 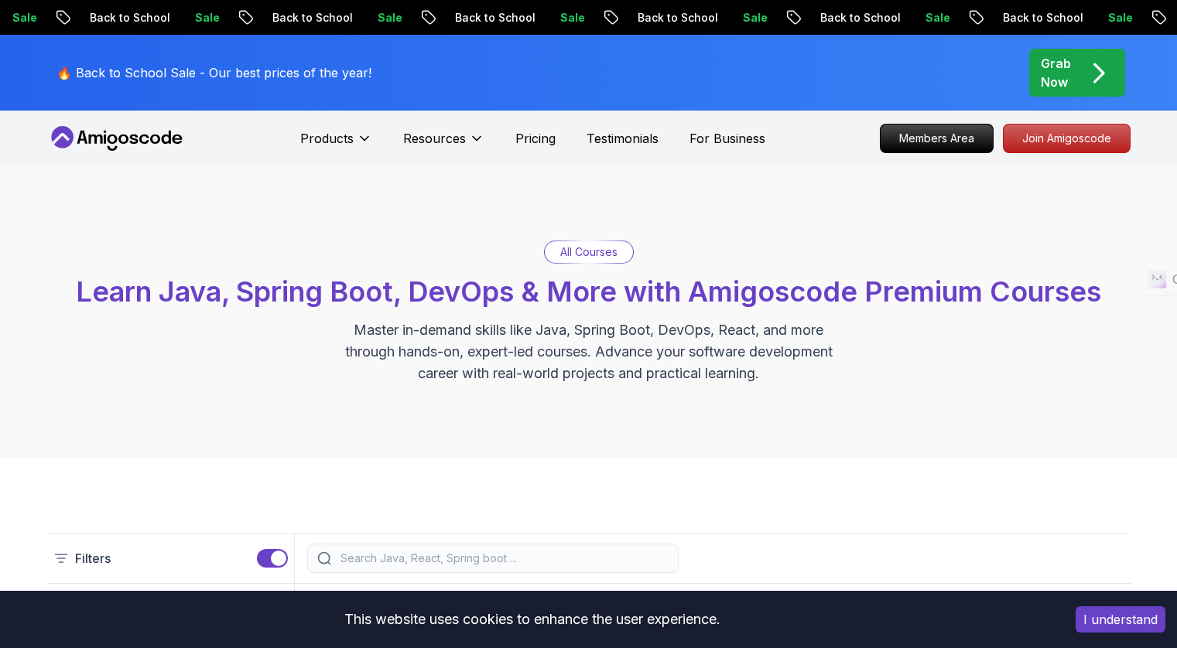 I want to click on p: Filters, so click(x=93, y=559).